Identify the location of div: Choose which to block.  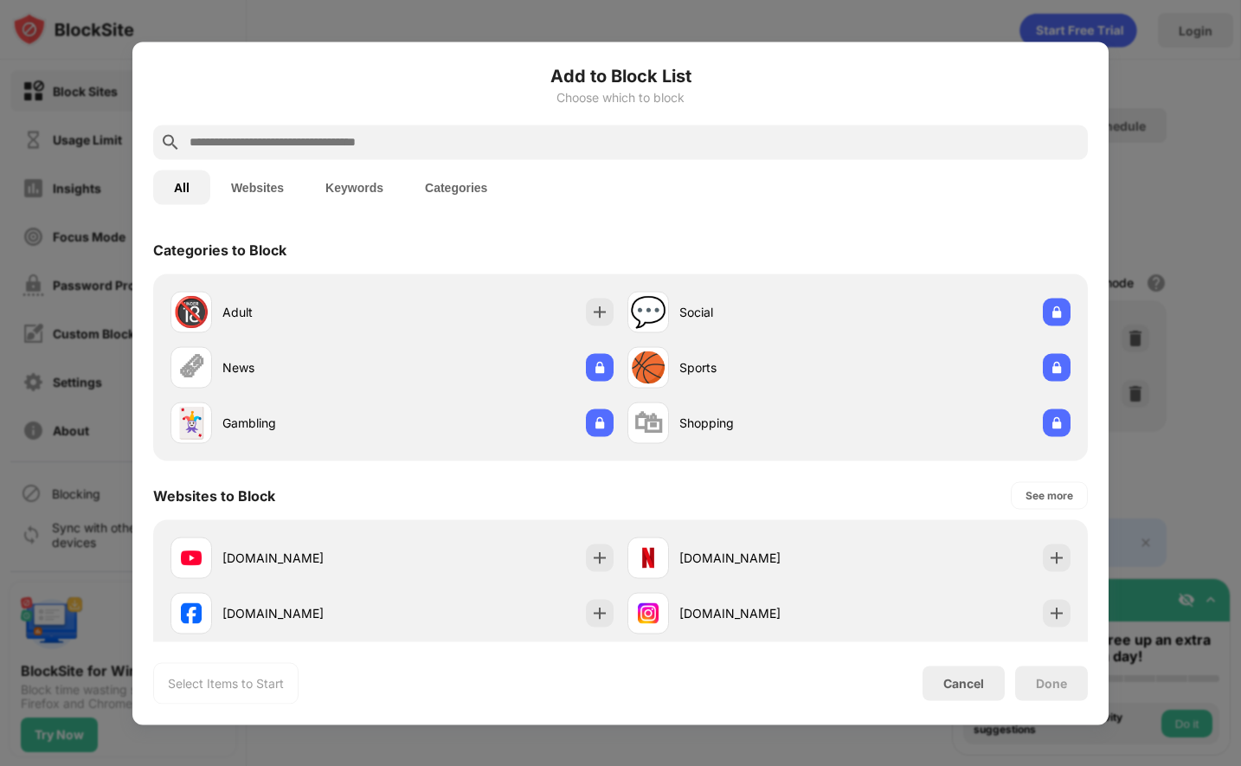
(621, 97).